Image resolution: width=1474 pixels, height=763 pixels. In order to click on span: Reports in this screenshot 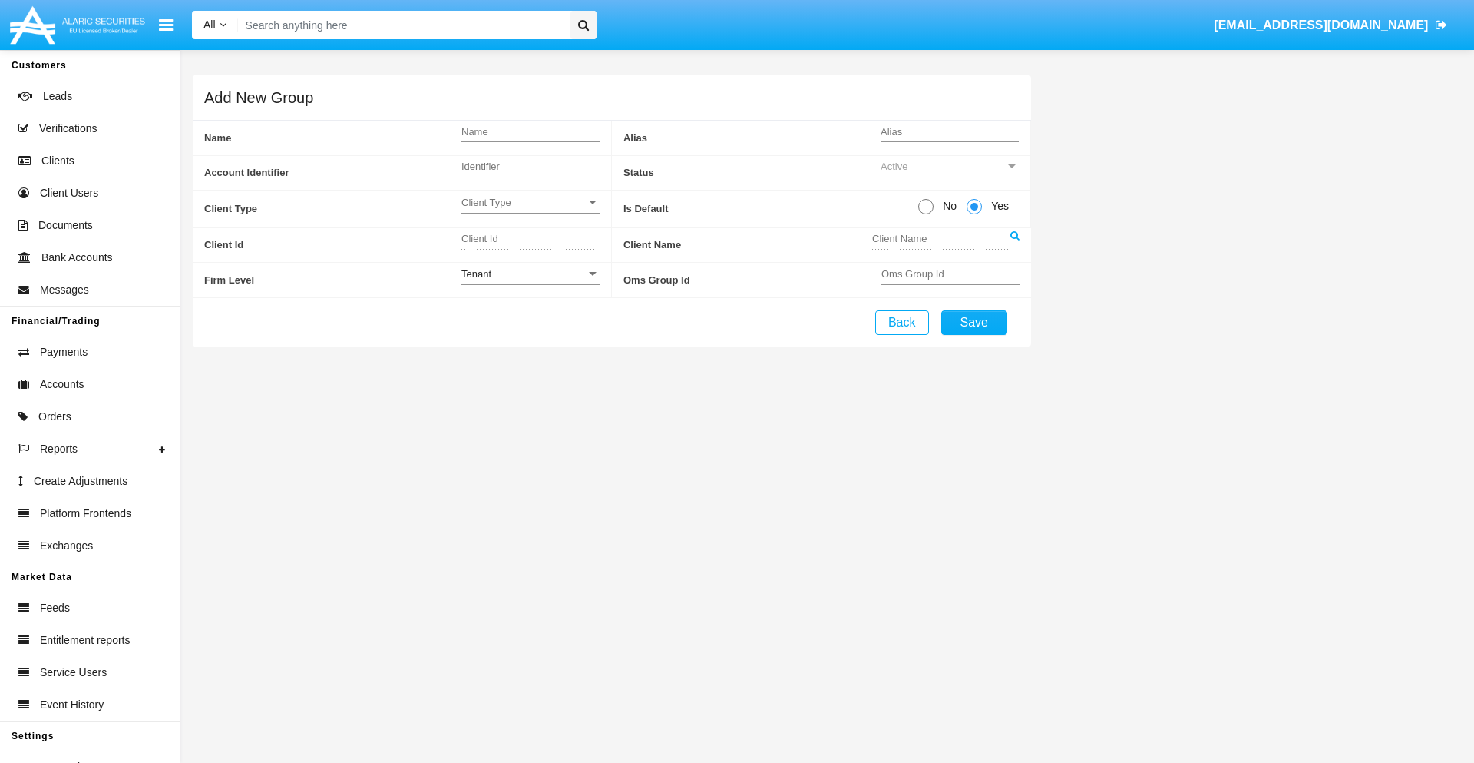, I will do `click(58, 448)`.